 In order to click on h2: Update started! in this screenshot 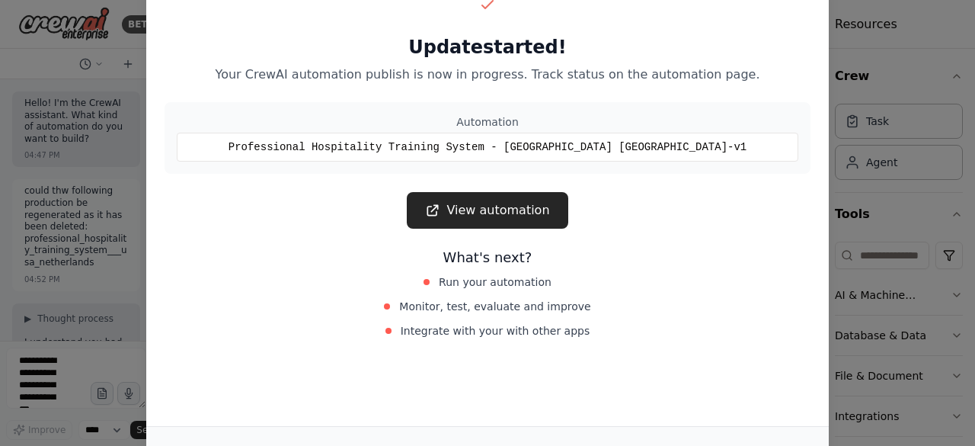, I will do `click(488, 47)`.